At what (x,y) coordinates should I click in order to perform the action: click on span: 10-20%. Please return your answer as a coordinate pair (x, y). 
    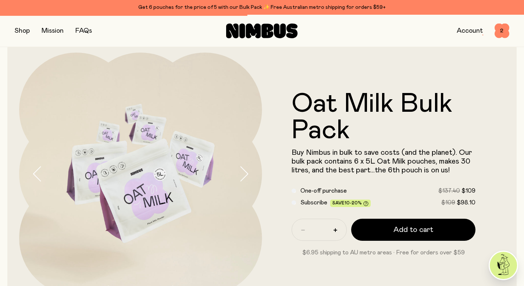
    Looking at the image, I should click on (353, 203).